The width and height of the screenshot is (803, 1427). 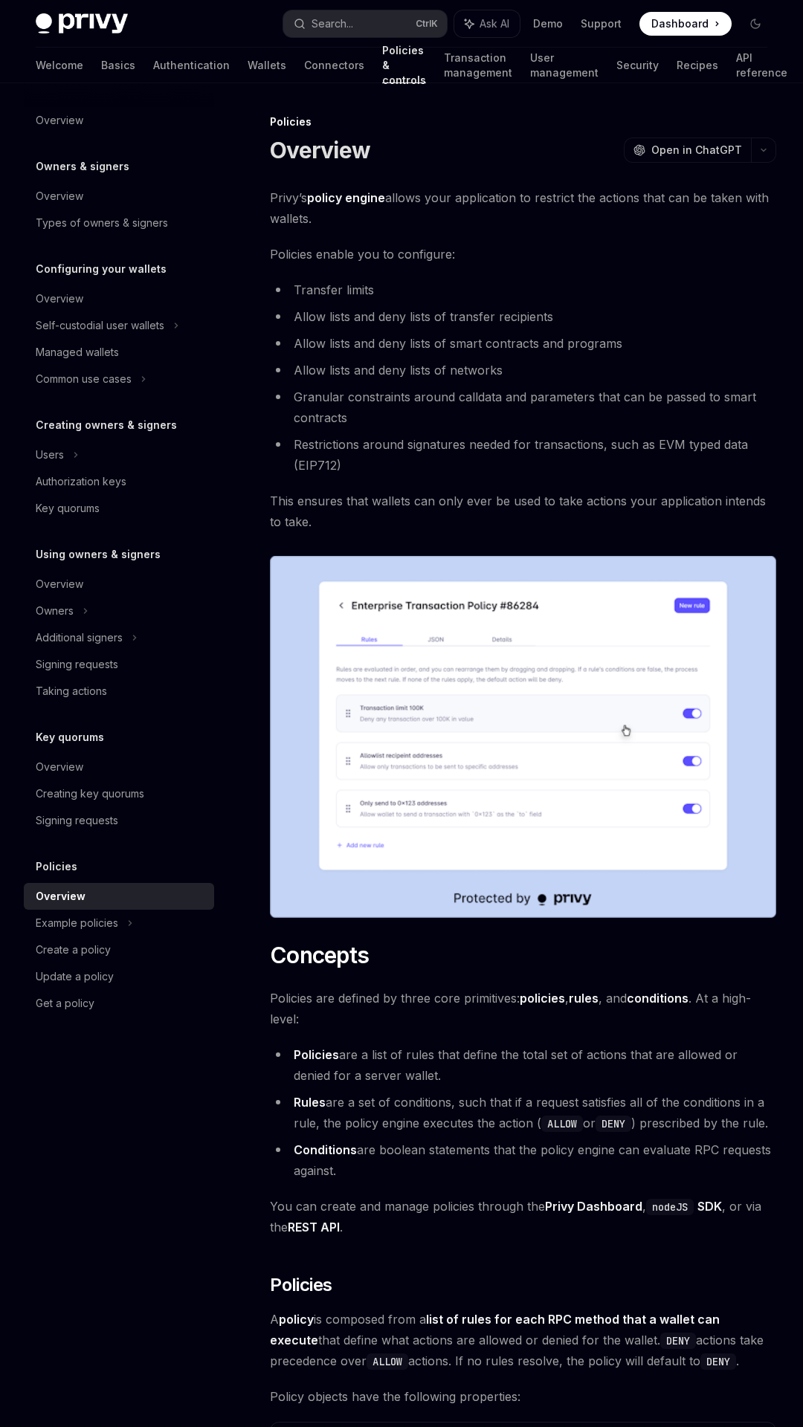 I want to click on a: Authentication, so click(x=191, y=65).